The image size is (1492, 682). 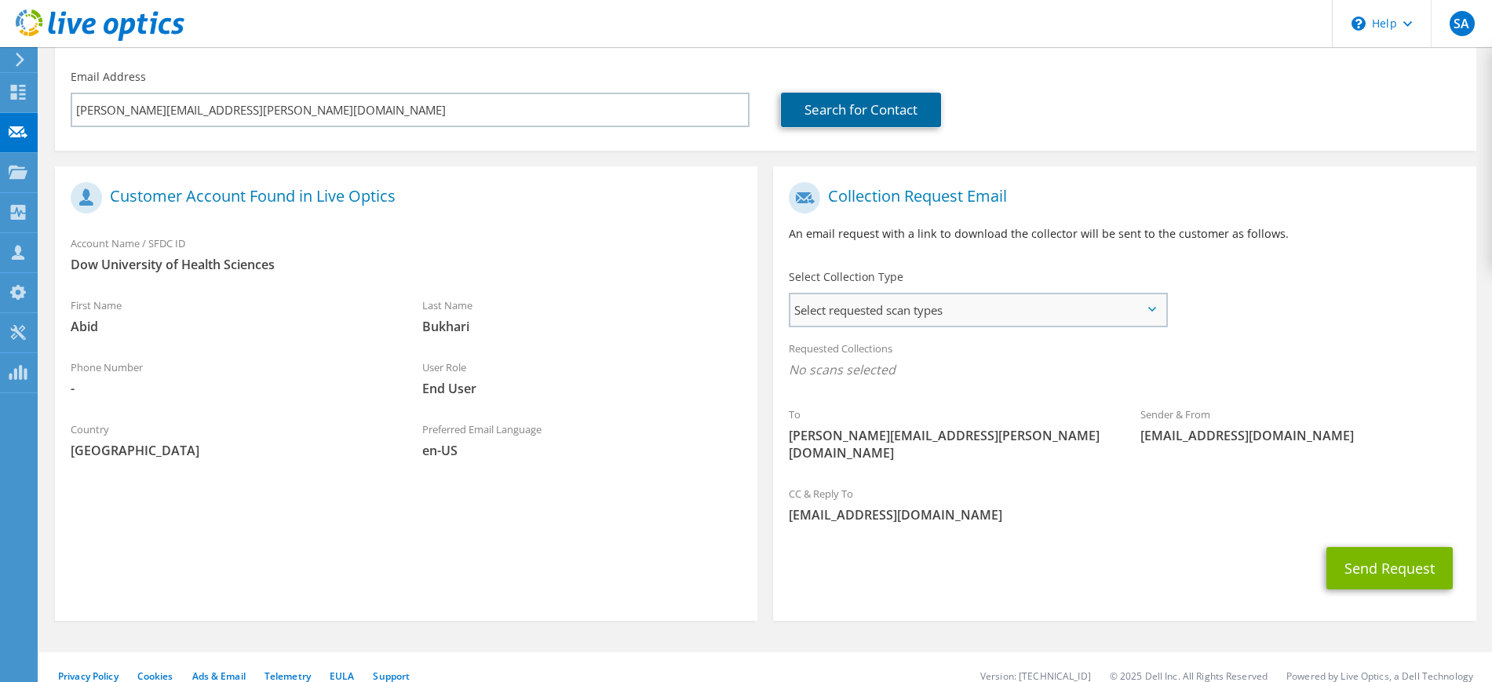 What do you see at coordinates (1301, 425) in the screenshot?
I see `div: Sender & From` at bounding box center [1301, 425].